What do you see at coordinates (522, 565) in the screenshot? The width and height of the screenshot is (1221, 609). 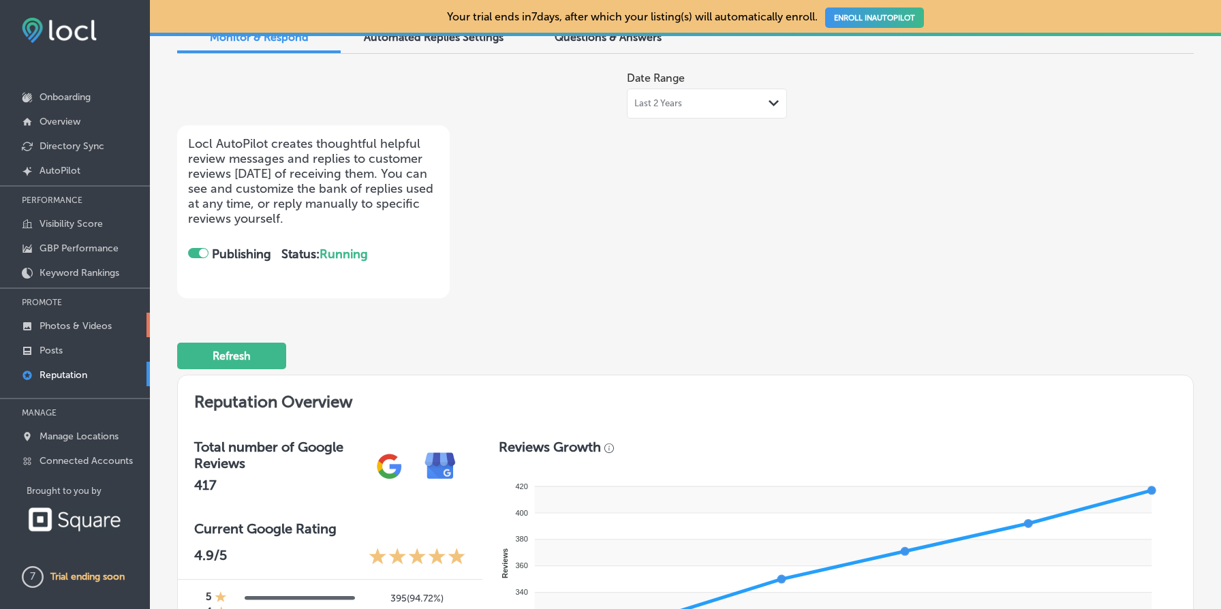 I see `tspan: 360` at bounding box center [522, 565].